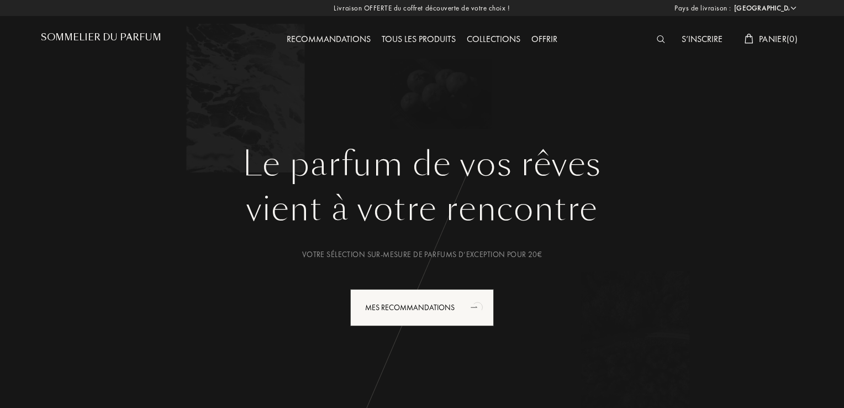 The image size is (844, 408). What do you see at coordinates (329, 40) in the screenshot?
I see `div: Recommandations` at bounding box center [329, 40].